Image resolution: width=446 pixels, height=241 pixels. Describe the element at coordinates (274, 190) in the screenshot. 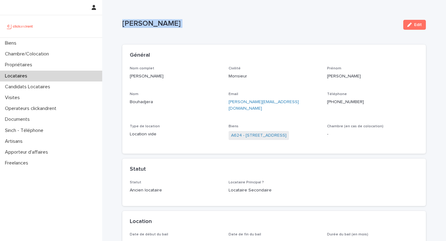

I see `p: Locataire Secondaire` at that location.